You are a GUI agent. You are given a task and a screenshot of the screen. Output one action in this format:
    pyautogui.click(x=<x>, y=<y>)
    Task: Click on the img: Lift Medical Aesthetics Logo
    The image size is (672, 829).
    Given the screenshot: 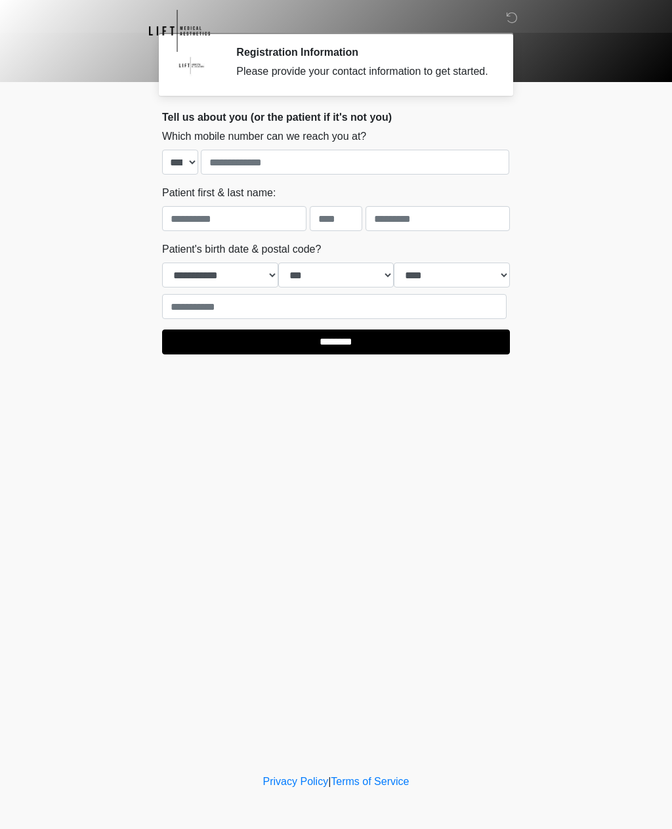 What is the action you would take?
    pyautogui.click(x=179, y=31)
    